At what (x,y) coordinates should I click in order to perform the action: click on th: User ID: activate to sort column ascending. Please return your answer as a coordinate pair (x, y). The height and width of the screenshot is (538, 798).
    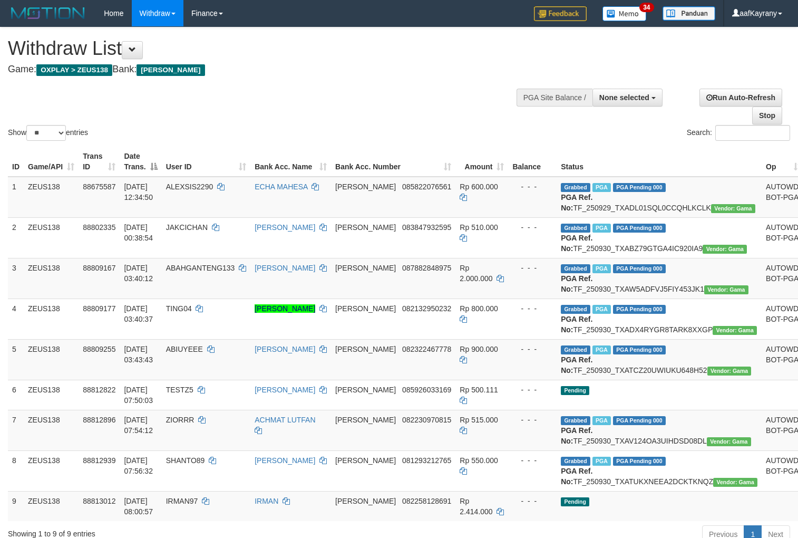
    Looking at the image, I should click on (206, 161).